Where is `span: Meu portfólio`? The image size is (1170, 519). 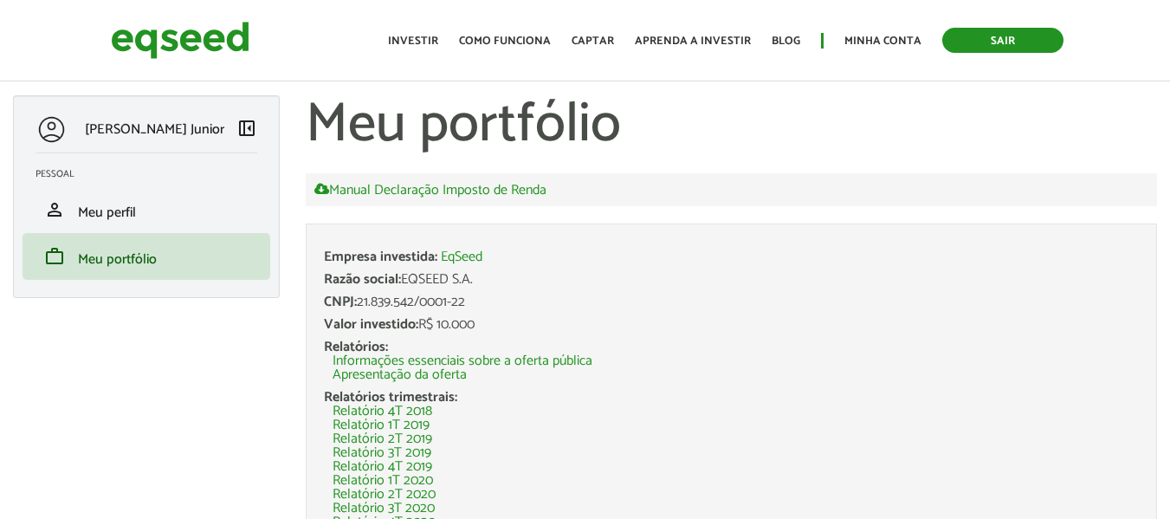
span: Meu portfólio is located at coordinates (117, 259).